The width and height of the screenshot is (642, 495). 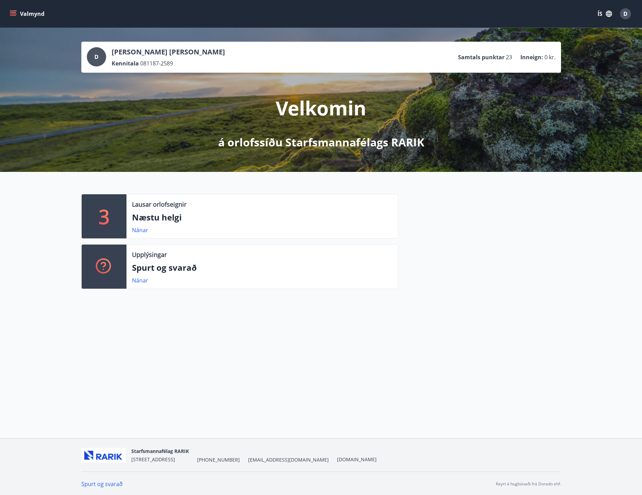 What do you see at coordinates (528, 484) in the screenshot?
I see `p: Keyrt á hugbúnaði frá Dorado ehf.` at bounding box center [528, 484].